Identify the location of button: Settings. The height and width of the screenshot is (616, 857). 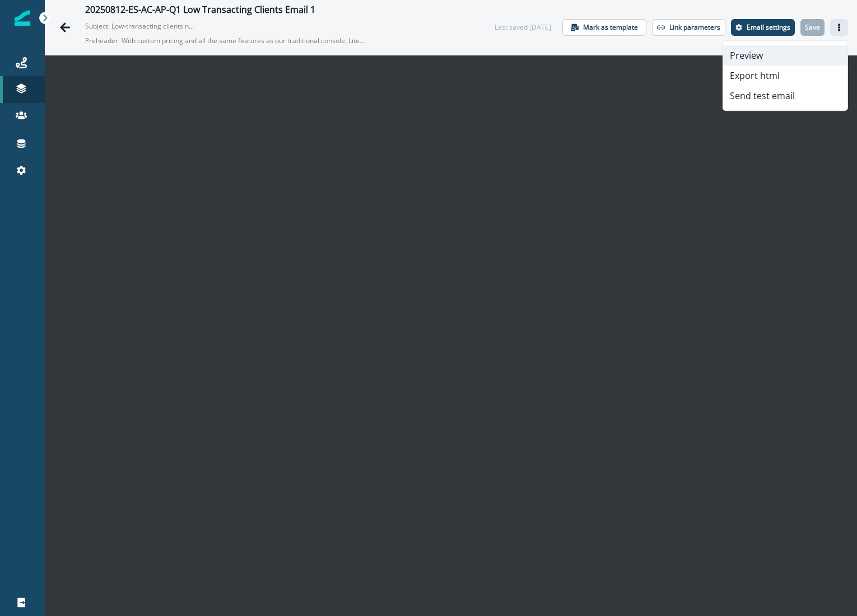
(763, 27).